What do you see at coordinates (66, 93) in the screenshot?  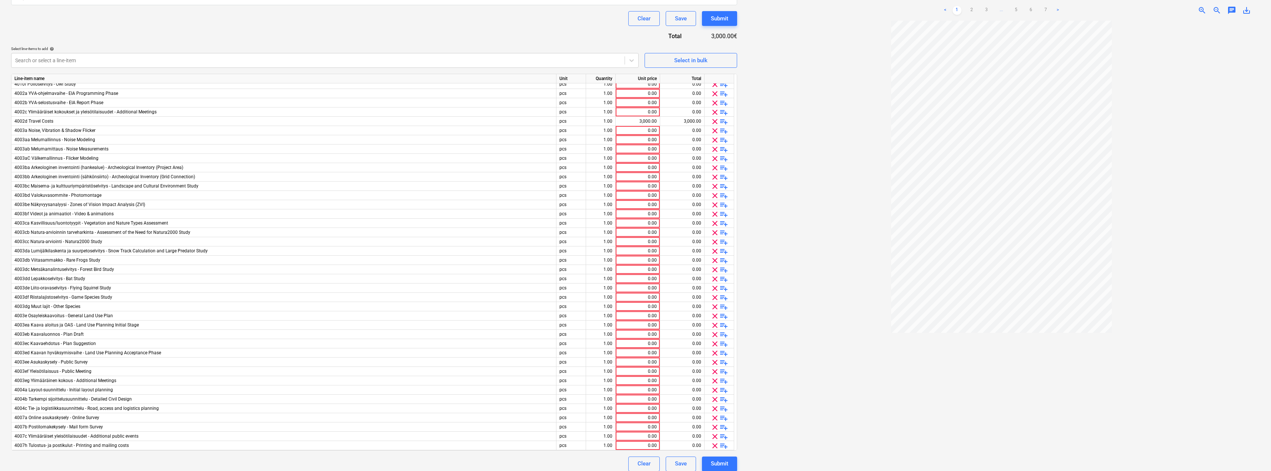 I see `span: 4002a YVA-ohjelmavaihe - EIA Programming Phase` at bounding box center [66, 93].